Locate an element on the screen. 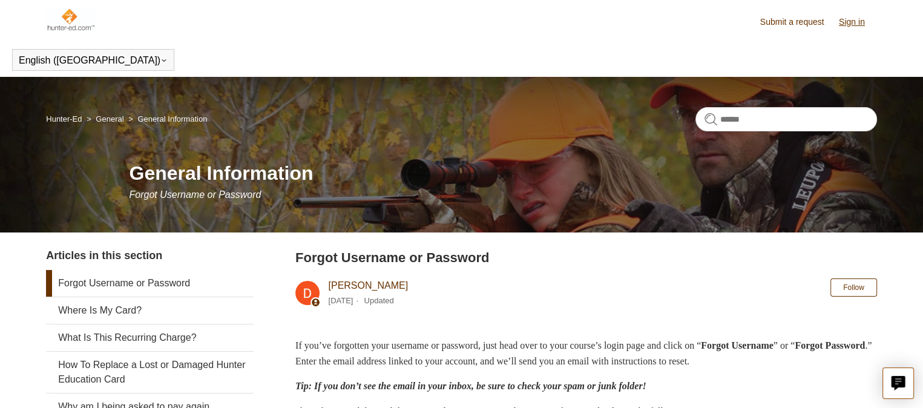 The height and width of the screenshot is (408, 923). a: General is located at coordinates (110, 119).